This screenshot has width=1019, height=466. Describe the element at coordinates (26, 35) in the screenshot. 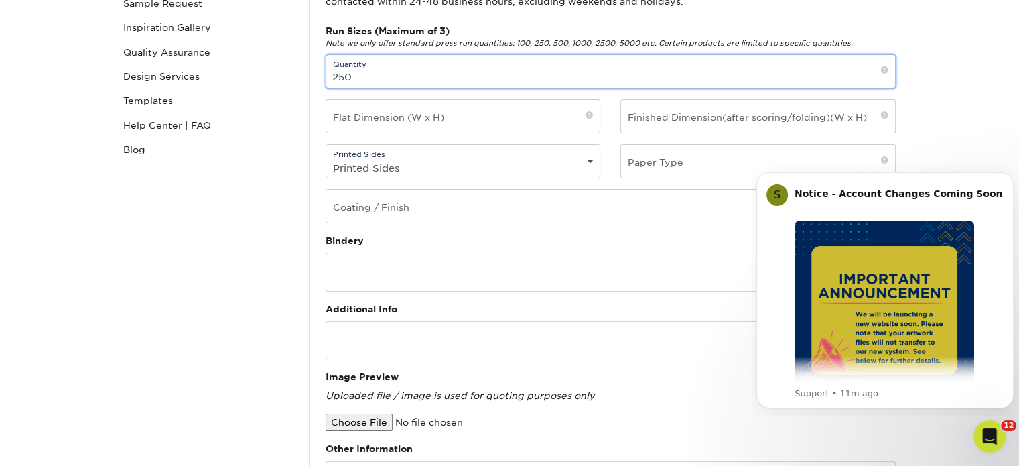

I see `div: Profile image for Support` at that location.